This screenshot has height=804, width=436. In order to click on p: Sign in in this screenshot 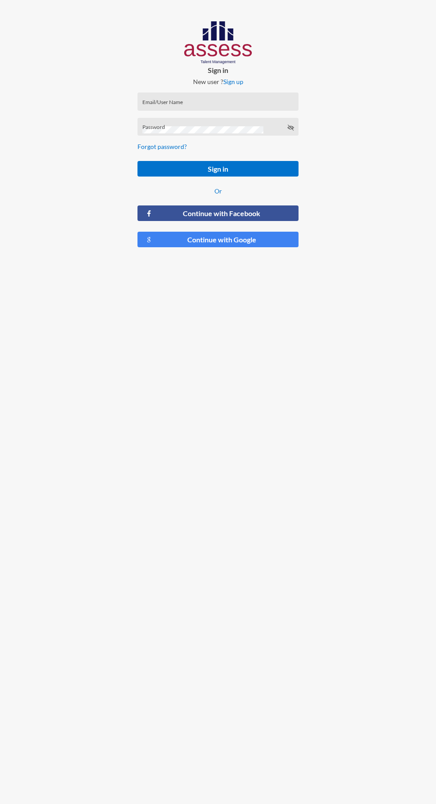, I will do `click(218, 70)`.